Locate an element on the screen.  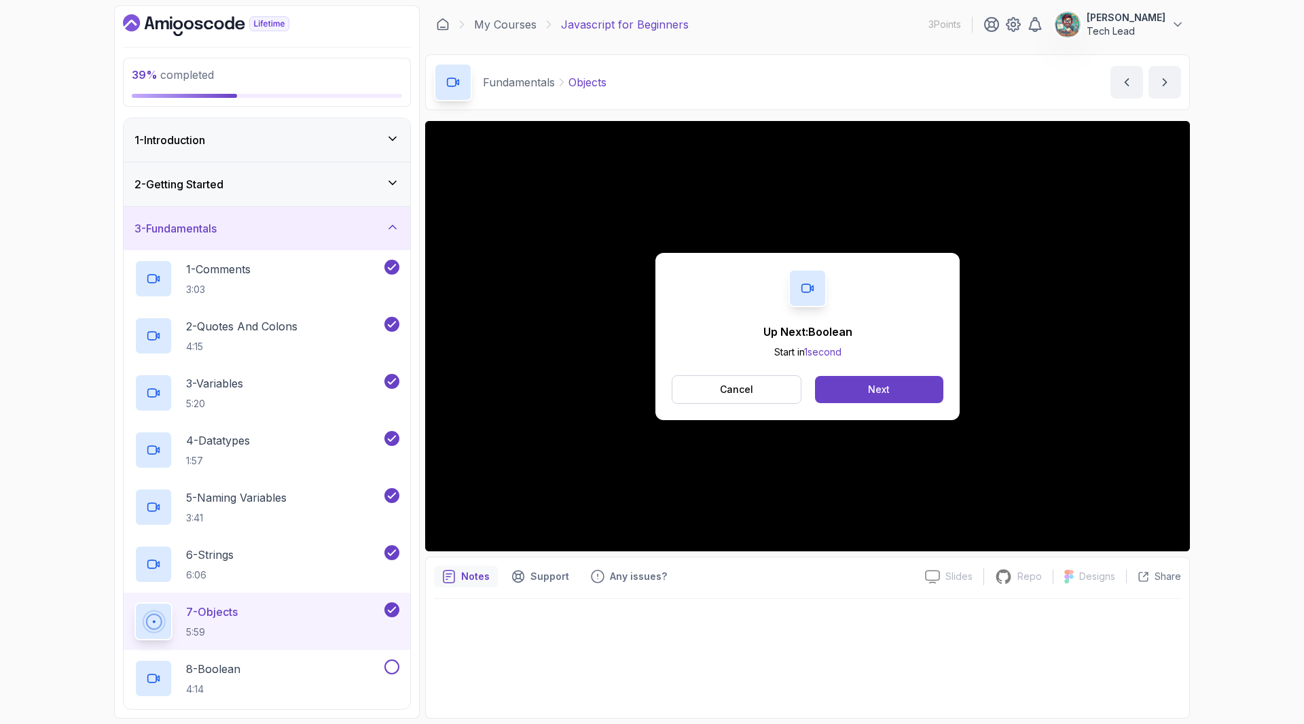
button: Support button is located at coordinates (540, 576).